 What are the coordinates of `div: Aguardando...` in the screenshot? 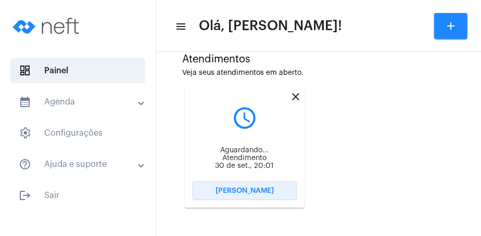 It's located at (245, 151).